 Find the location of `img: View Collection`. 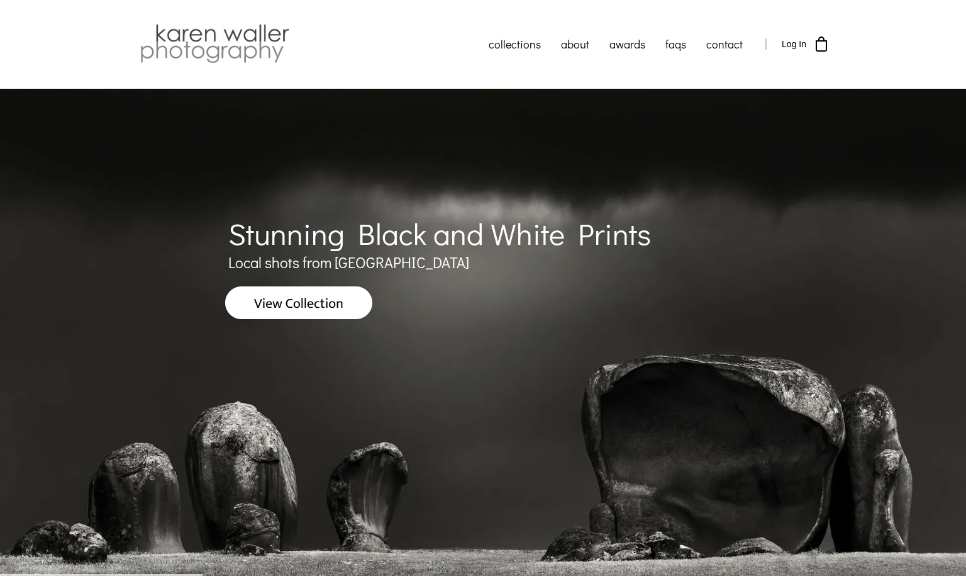

img: View Collection is located at coordinates (299, 303).